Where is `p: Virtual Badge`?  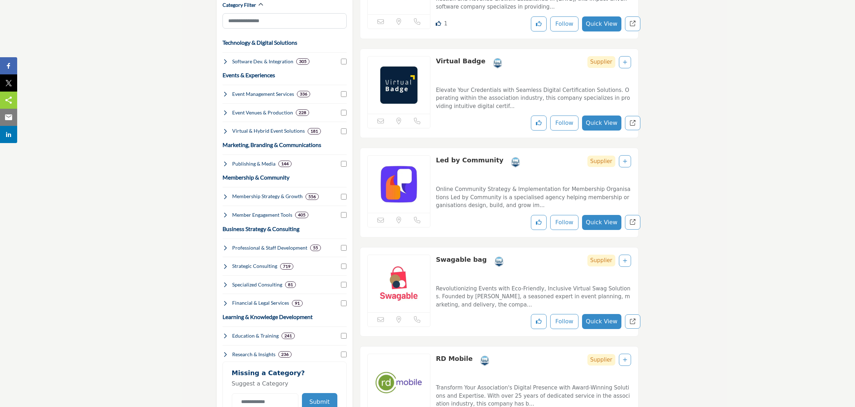 p: Virtual Badge is located at coordinates (460, 68).